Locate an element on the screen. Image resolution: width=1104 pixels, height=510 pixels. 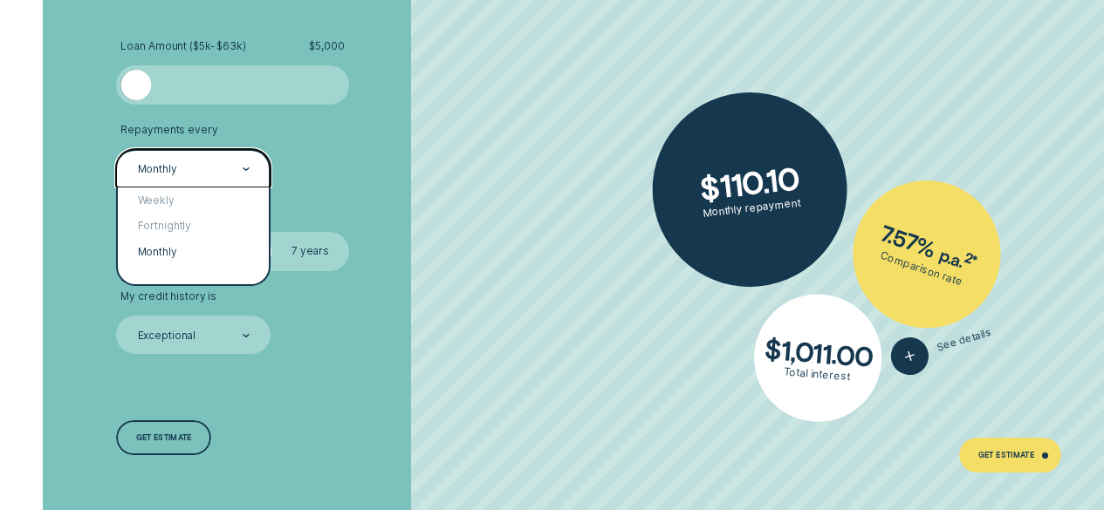
div: Exceptional is located at coordinates (167, 336).